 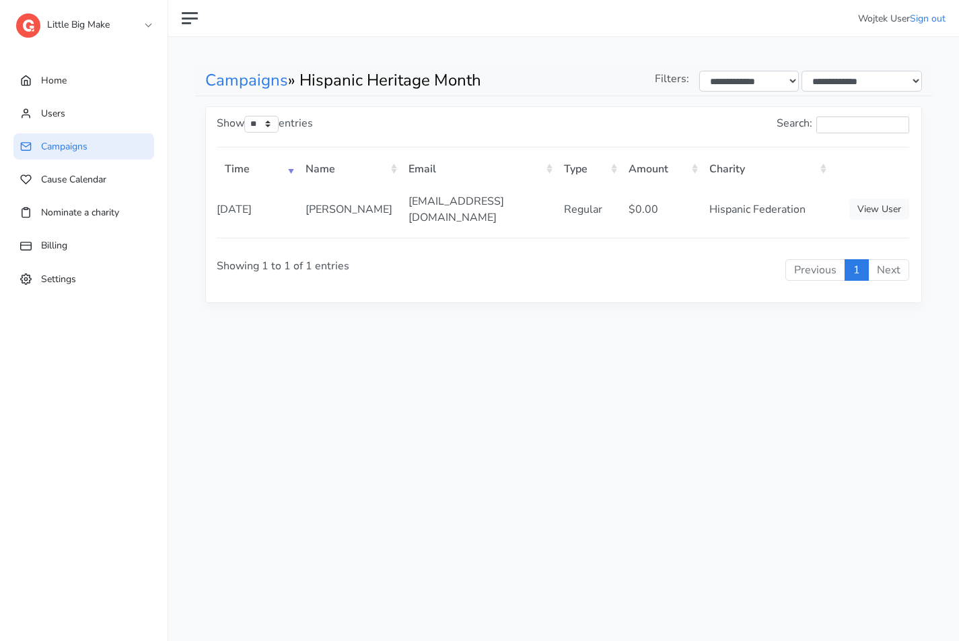 I want to click on th: Name: activate to sort column ascending, so click(x=349, y=168).